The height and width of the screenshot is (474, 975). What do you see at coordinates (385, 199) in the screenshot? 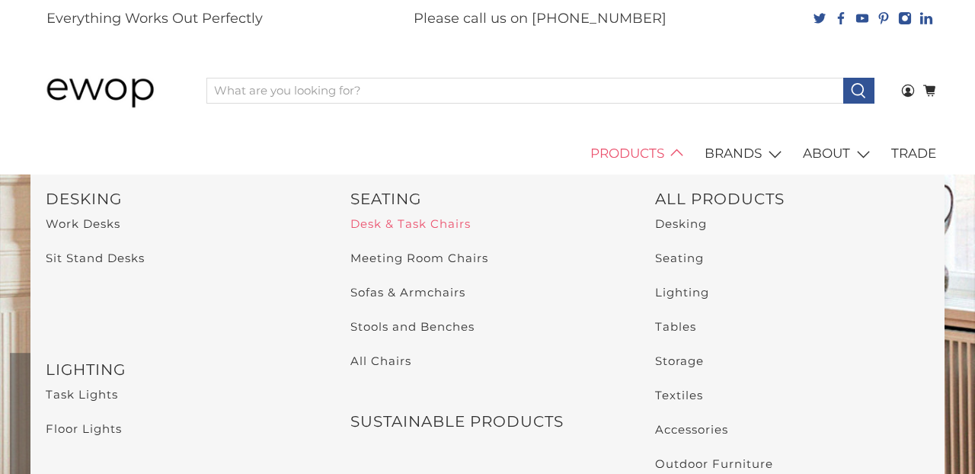
I see `a: SEATING` at bounding box center [385, 199].